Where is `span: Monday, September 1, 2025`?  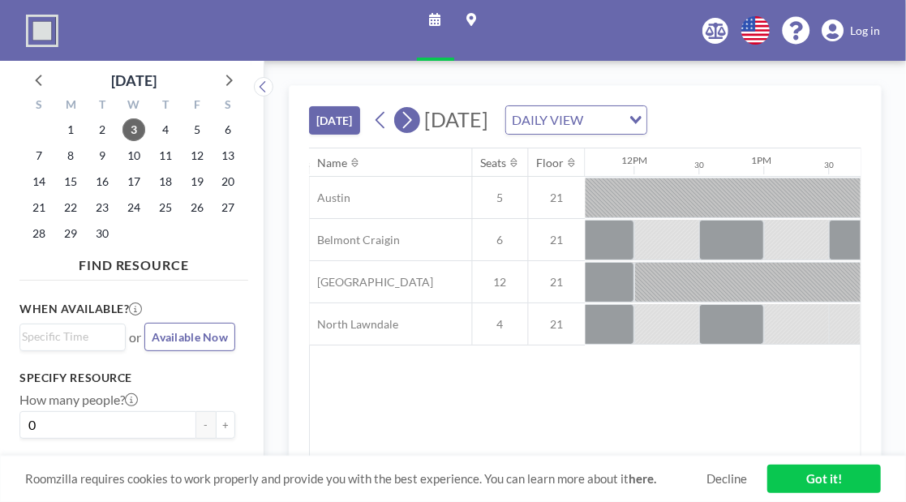
span: Monday, September 1, 2025 is located at coordinates (71, 130).